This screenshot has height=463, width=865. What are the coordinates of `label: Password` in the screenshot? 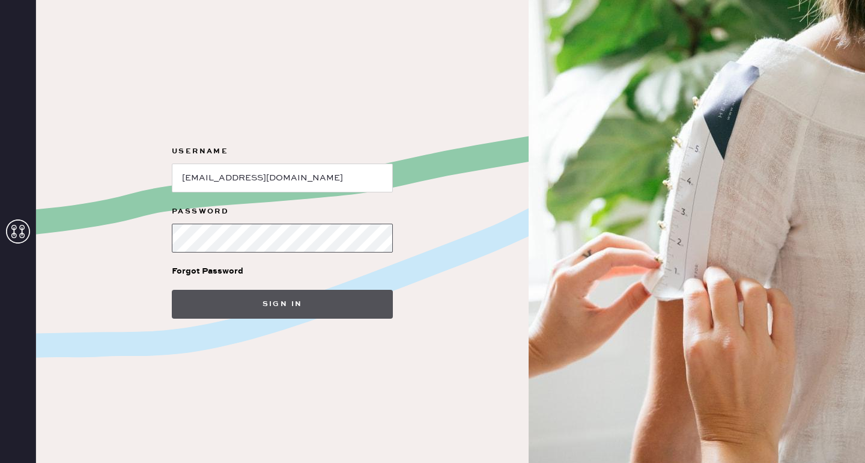 It's located at (282, 212).